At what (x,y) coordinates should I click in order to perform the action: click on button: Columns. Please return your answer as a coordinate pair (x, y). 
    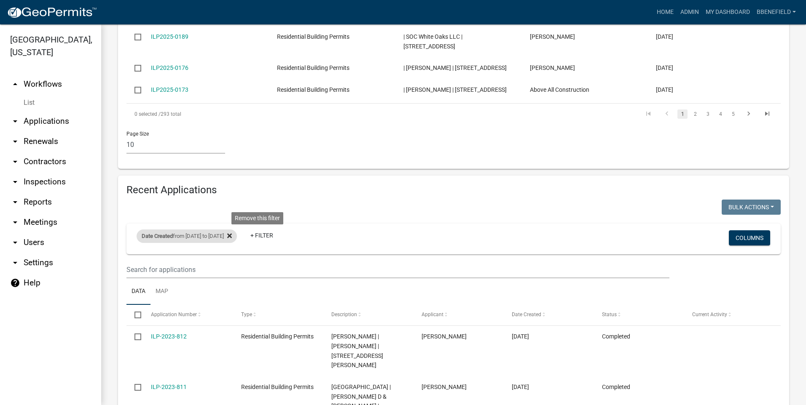
    Looking at the image, I should click on (749, 238).